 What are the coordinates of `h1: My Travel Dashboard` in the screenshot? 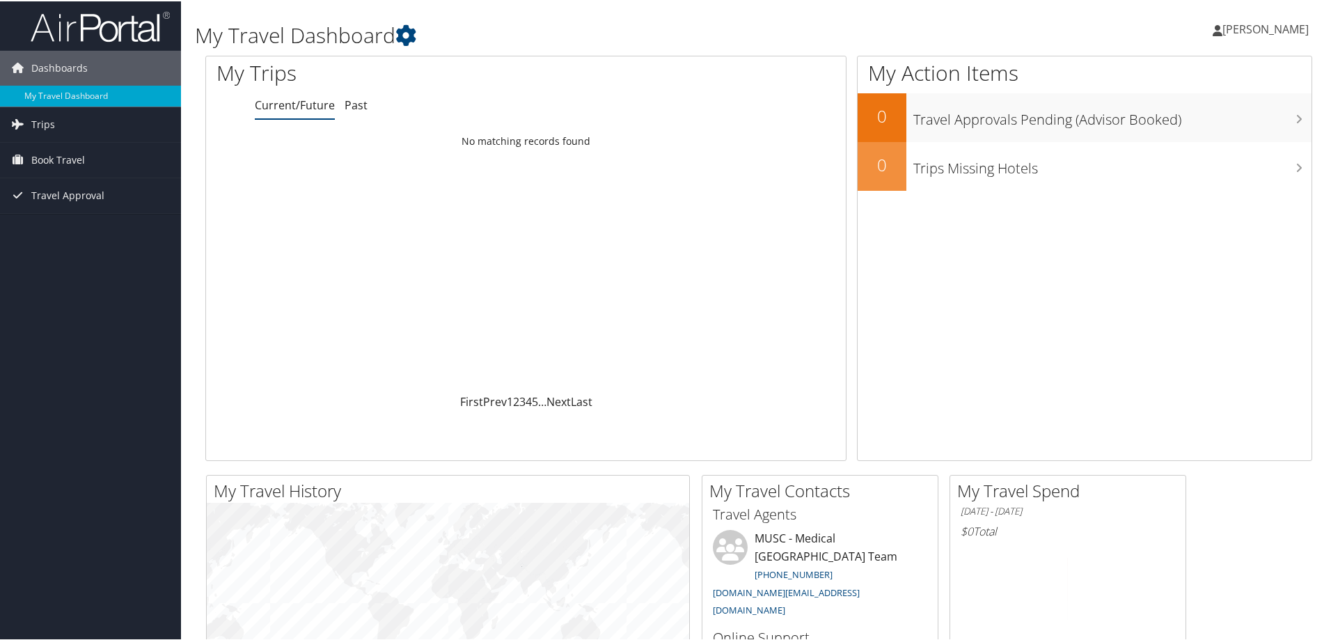 It's located at (571, 34).